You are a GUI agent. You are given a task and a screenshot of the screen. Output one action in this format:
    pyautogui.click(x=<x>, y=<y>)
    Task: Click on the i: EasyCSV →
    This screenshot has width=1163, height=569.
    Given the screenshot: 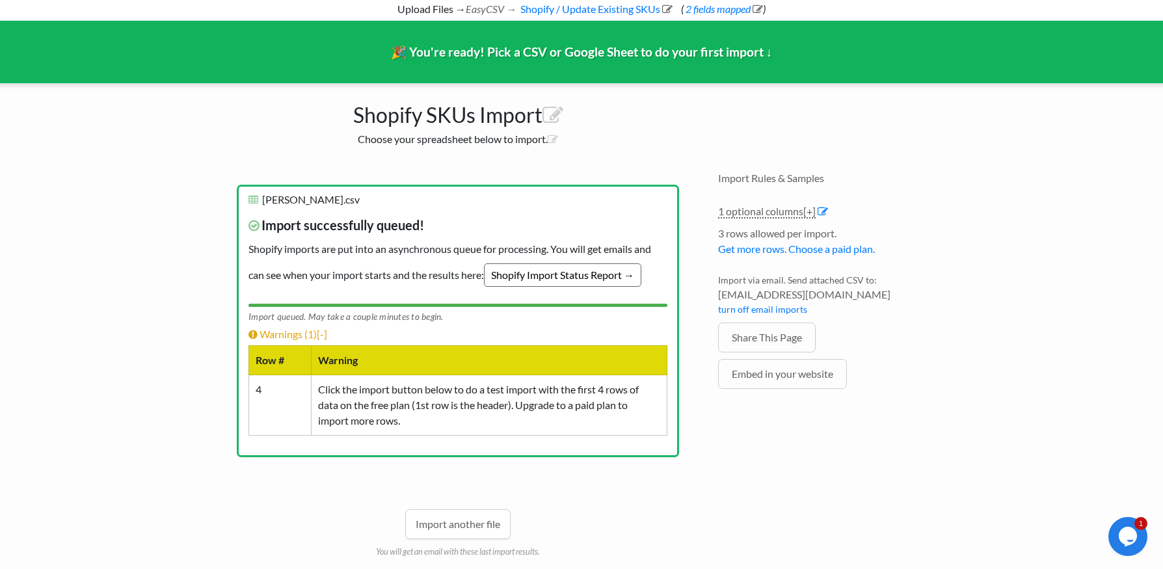 What is the action you would take?
    pyautogui.click(x=491, y=8)
    